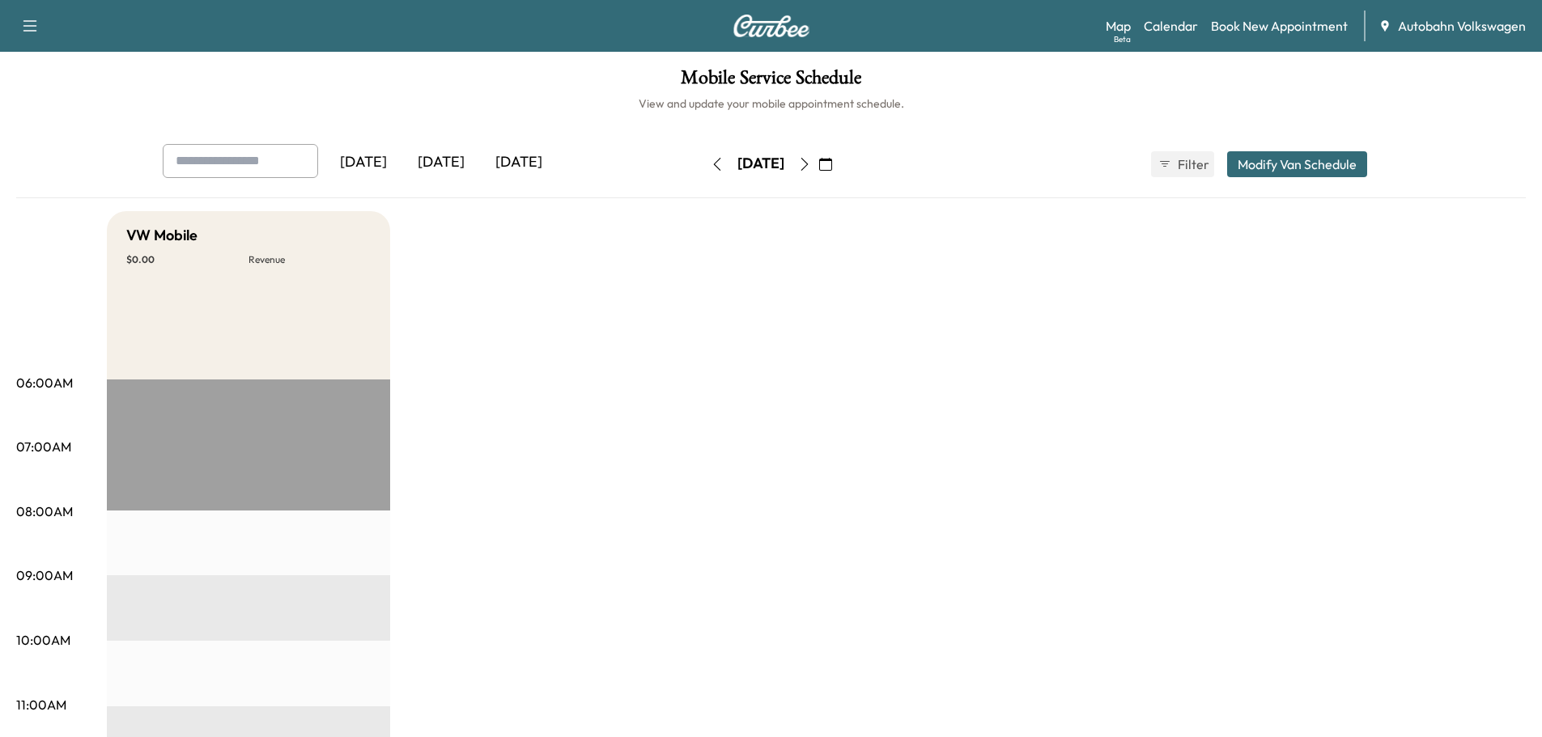 The image size is (1542, 737). Describe the element at coordinates (1122, 39) in the screenshot. I see `div: Beta` at that location.